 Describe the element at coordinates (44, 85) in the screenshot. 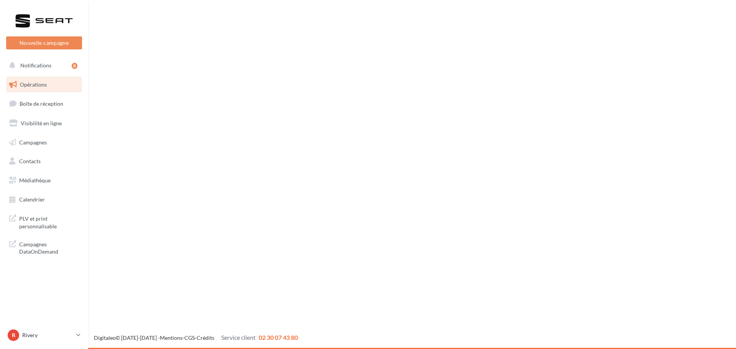

I see `a: Opérations` at that location.